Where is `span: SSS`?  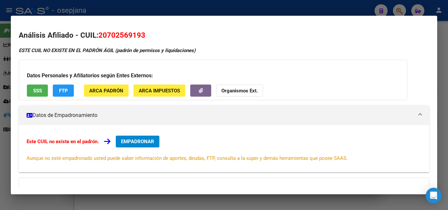 span: SSS is located at coordinates (37, 91).